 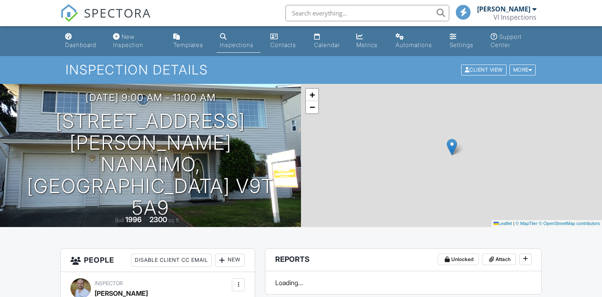 What do you see at coordinates (171, 260) in the screenshot?
I see `div: Disable Client CC Email` at bounding box center [171, 260].